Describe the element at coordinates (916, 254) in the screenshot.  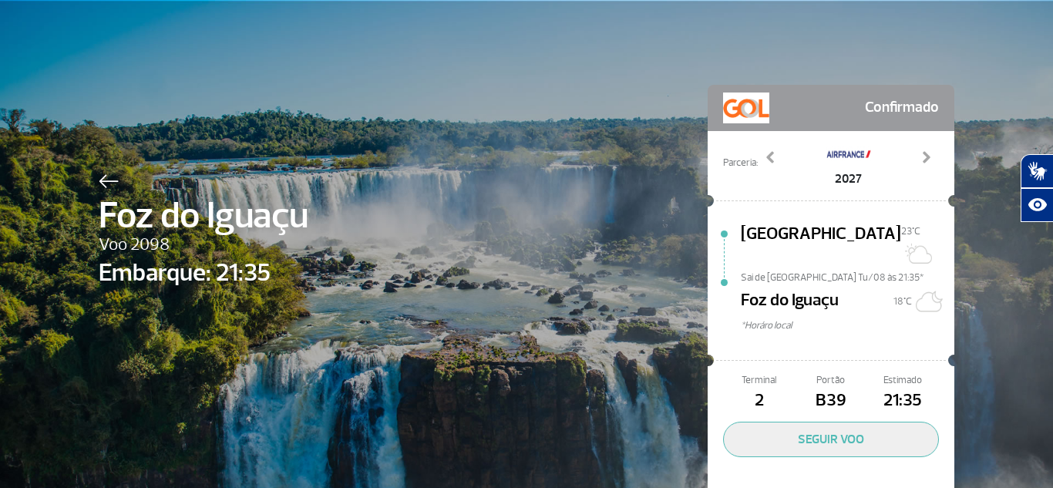
I see `img: Sol com algumas nuvens` at that location.